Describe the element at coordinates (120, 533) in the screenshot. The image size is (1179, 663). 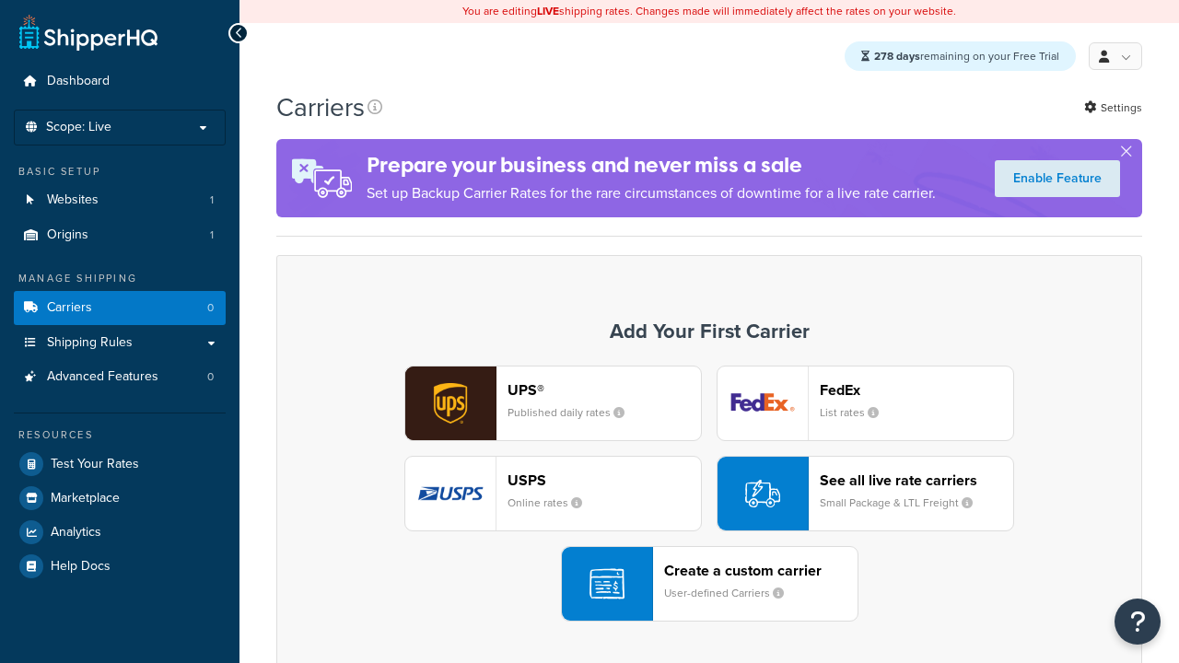
I see `li: Analytics` at that location.